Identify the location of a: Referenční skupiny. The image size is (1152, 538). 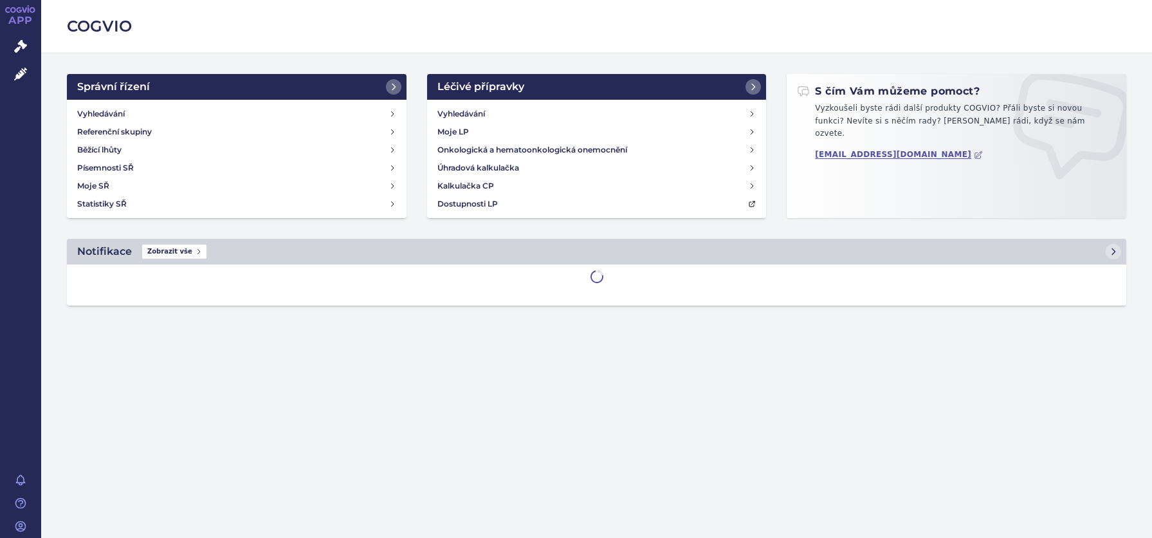
(237, 132).